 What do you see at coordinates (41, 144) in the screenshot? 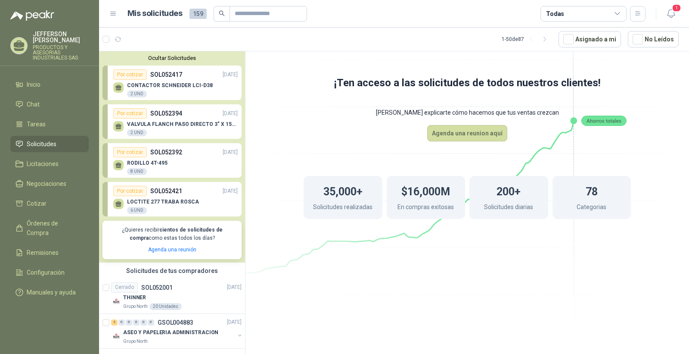
I see `span: Solicitudes` at bounding box center [41, 144].